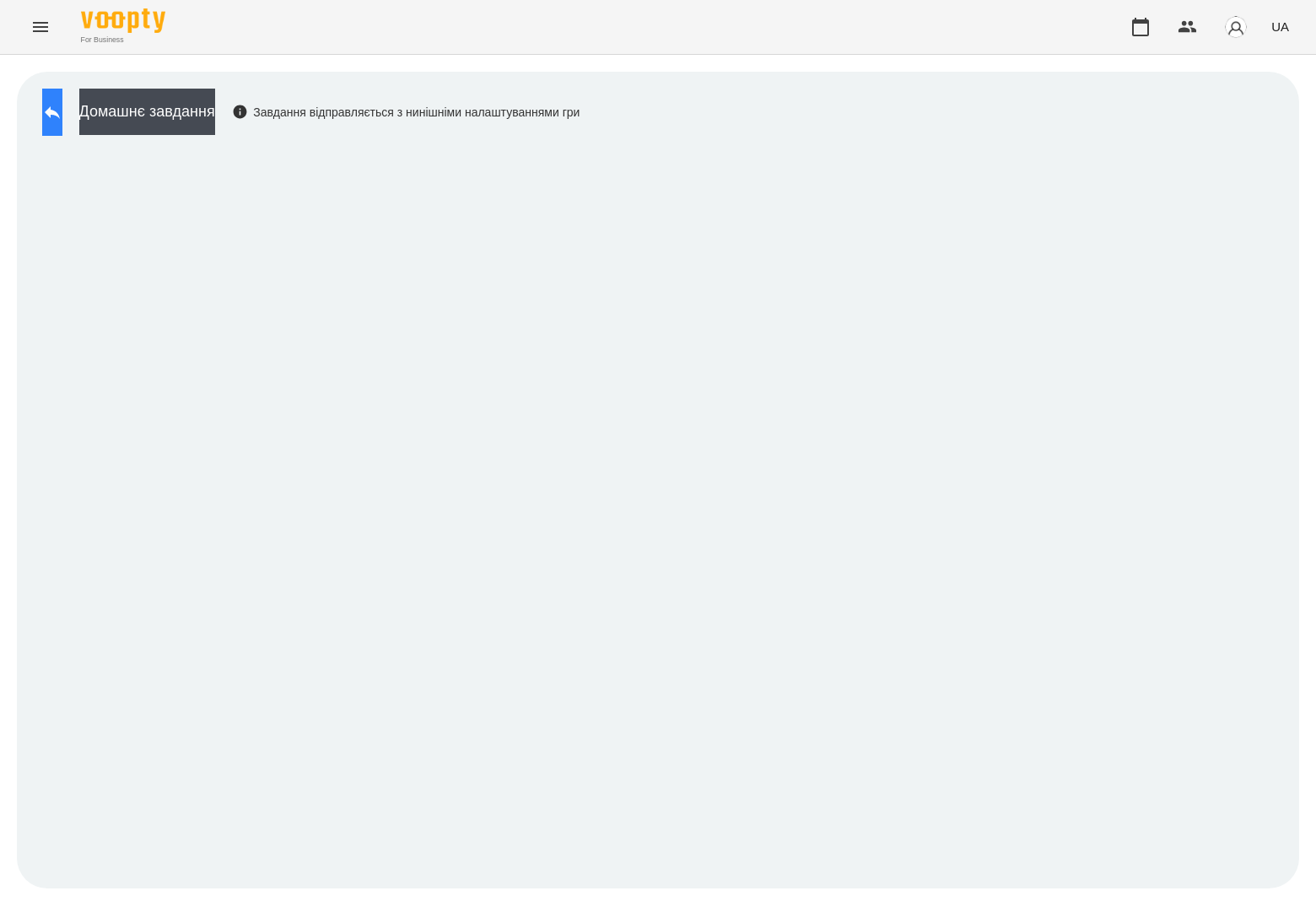 This screenshot has width=1316, height=907. What do you see at coordinates (123, 40) in the screenshot?
I see `span: For Business` at bounding box center [123, 40].